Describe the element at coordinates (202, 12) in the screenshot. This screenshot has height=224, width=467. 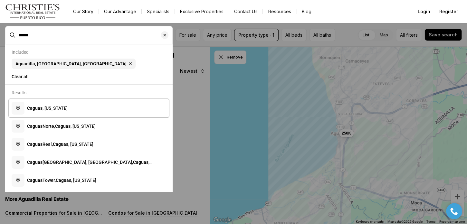
I see `a: Exclusive Properties` at that location.